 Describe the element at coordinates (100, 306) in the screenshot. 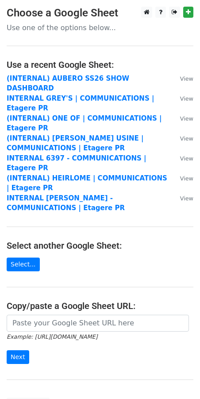

I see `h4: Copy/paste a Google Sheet URL:` at that location.